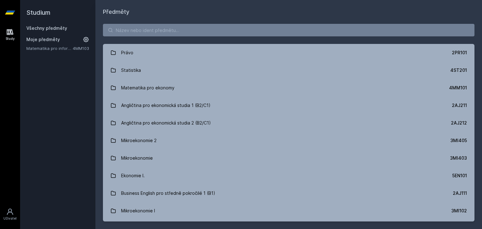 The width and height of the screenshot is (482, 229). Describe the element at coordinates (10, 218) in the screenshot. I see `div: Uživatel` at that location.